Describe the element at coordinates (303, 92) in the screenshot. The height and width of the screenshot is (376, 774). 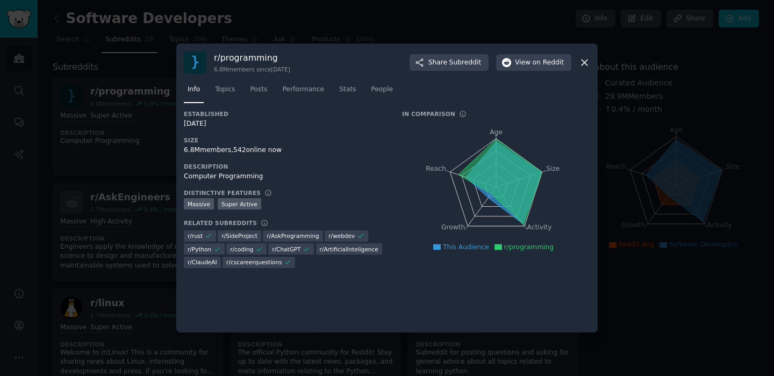
I see `a: Performance` at that location.